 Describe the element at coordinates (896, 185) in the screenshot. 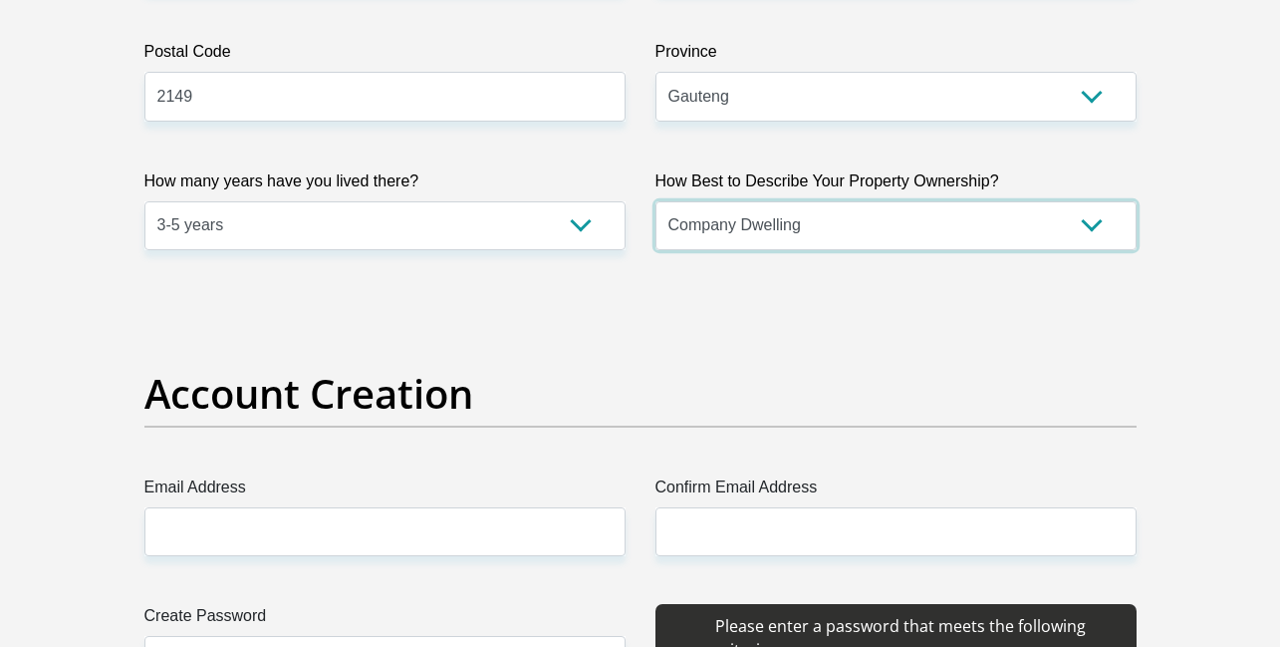

I see `label: How Best to Describe Your Property Ownership?` at that location.